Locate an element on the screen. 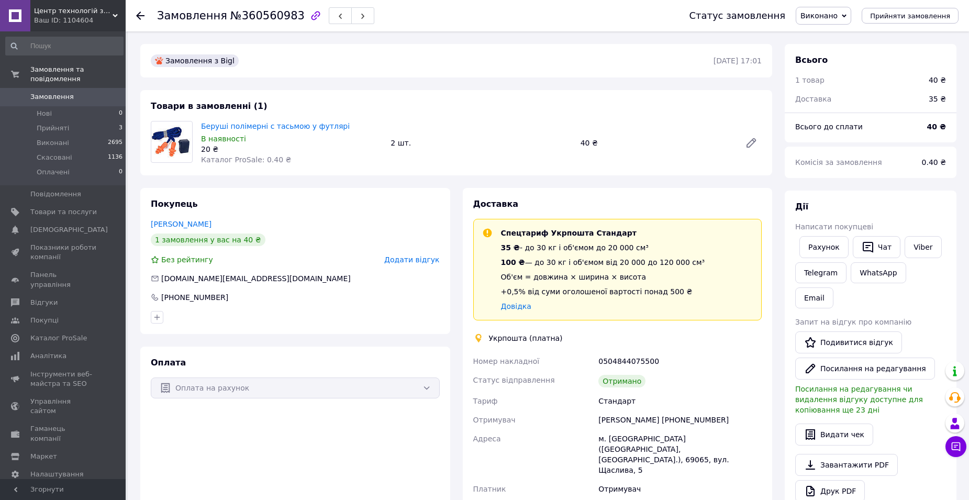 This screenshot has width=969, height=500. span: Отримувач is located at coordinates (494, 420).